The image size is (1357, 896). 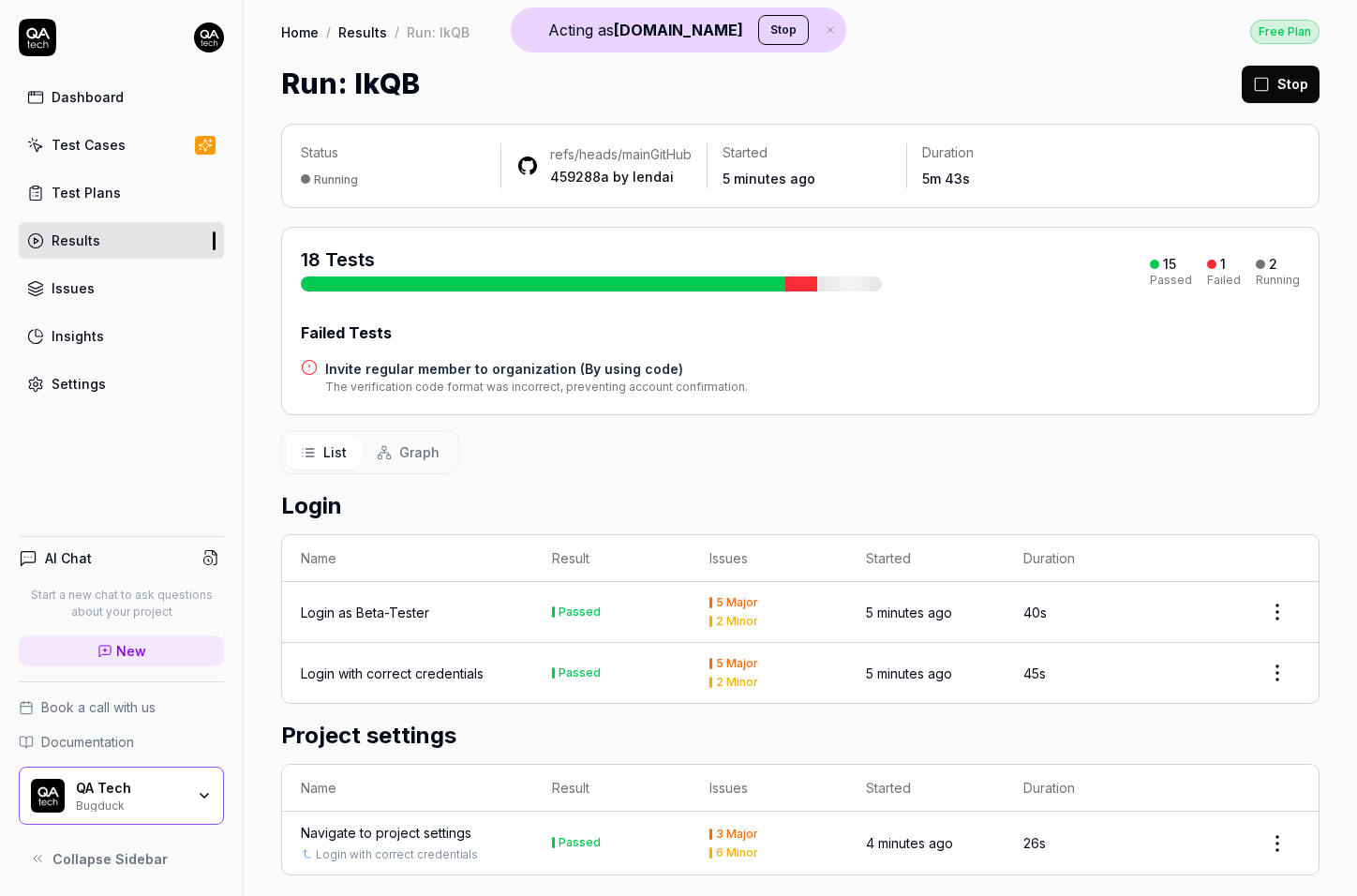 I want to click on time: 5m 43s, so click(x=945, y=178).